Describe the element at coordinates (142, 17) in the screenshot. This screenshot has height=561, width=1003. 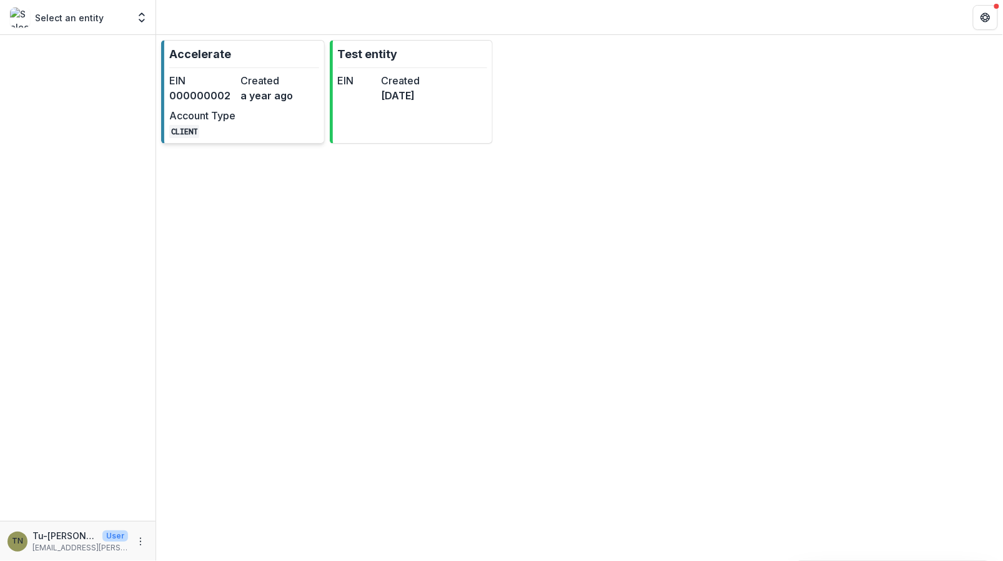
I see `button: Open entity switcher` at that location.